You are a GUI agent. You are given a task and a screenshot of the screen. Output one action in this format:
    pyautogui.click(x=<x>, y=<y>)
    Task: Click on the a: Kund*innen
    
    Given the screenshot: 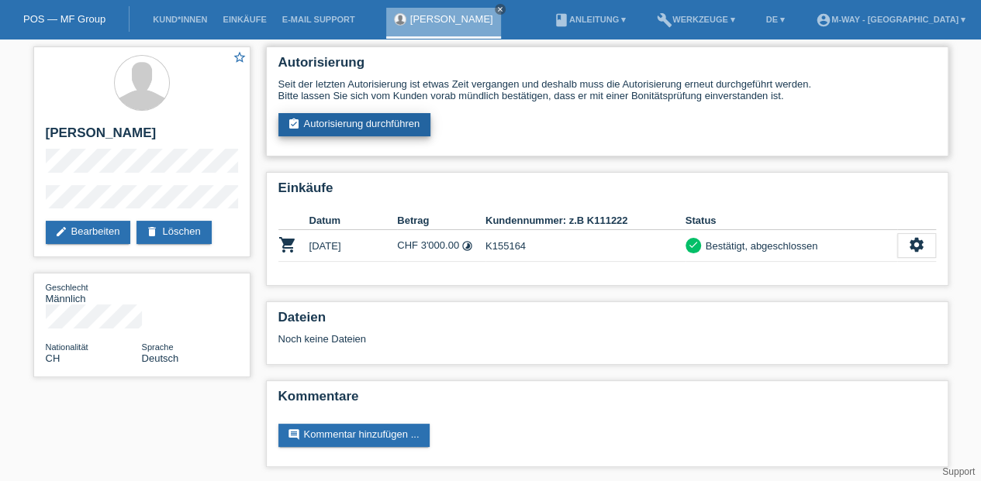 What is the action you would take?
    pyautogui.click(x=180, y=19)
    